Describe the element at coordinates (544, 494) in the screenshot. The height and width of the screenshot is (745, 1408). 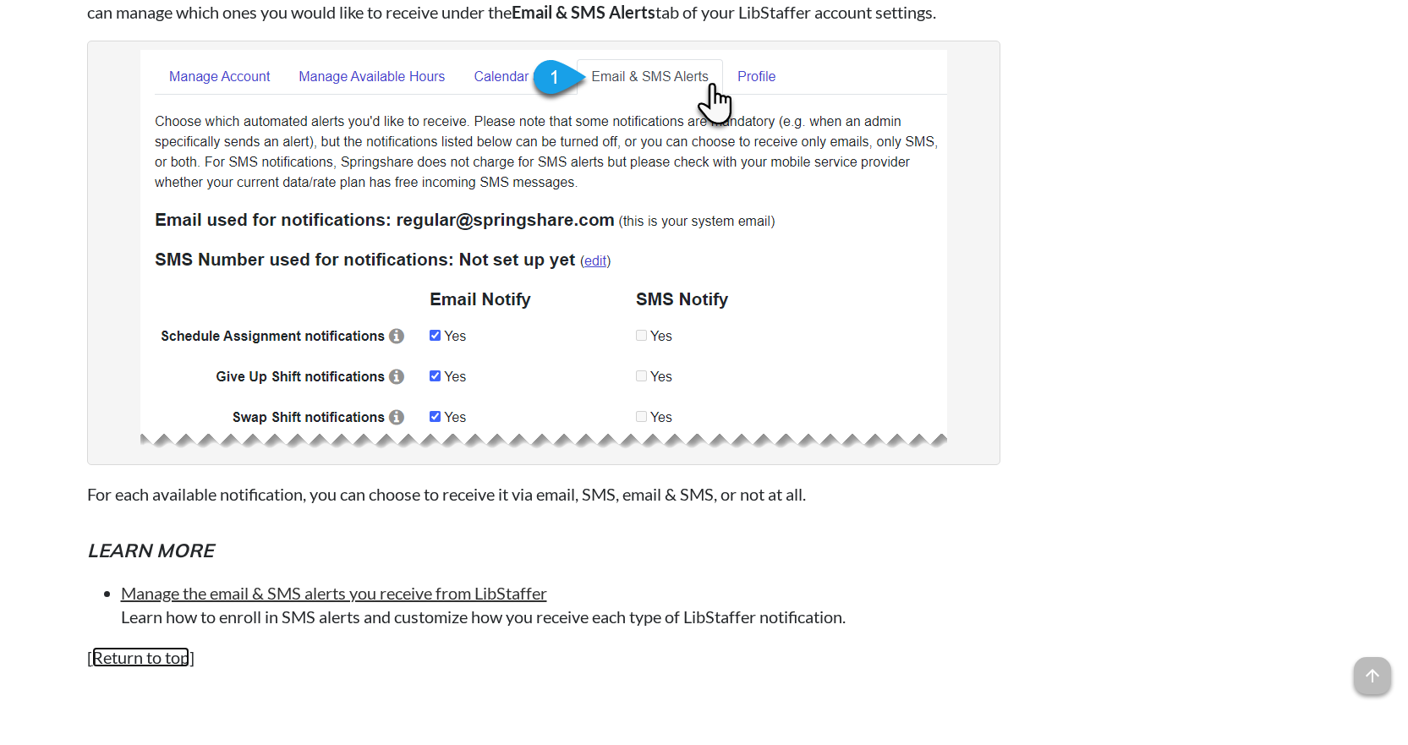
I see `p: For each available notification, you can choose to receive it via email, SMS, email & SMS, or not...` at that location.